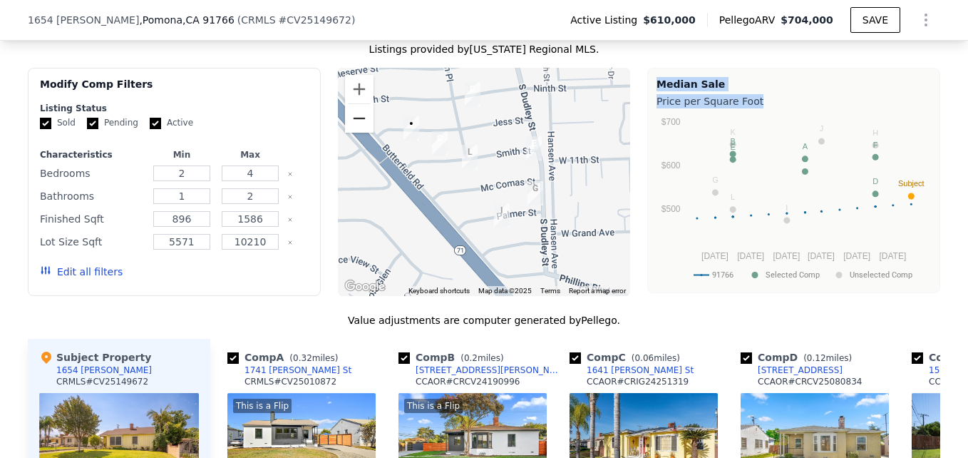  Describe the element at coordinates (732, 147) in the screenshot. I see `text: E` at that location.